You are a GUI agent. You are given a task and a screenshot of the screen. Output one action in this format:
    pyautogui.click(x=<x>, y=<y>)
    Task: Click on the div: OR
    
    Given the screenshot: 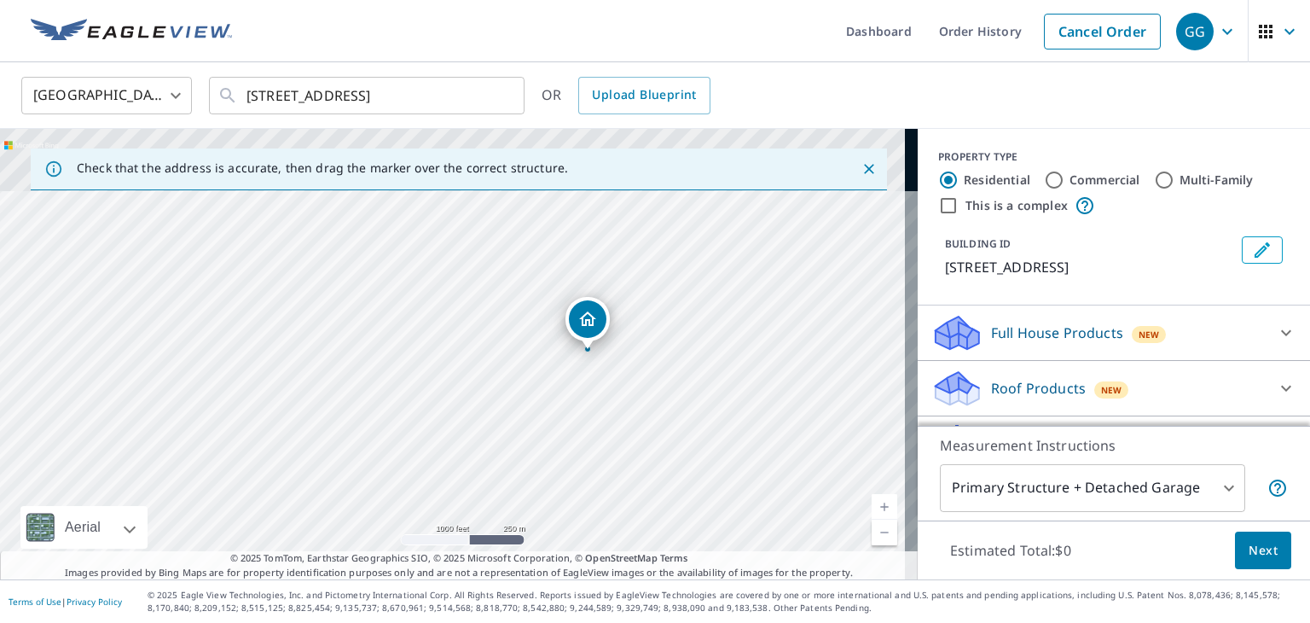 What is the action you would take?
    pyautogui.click(x=626, y=96)
    